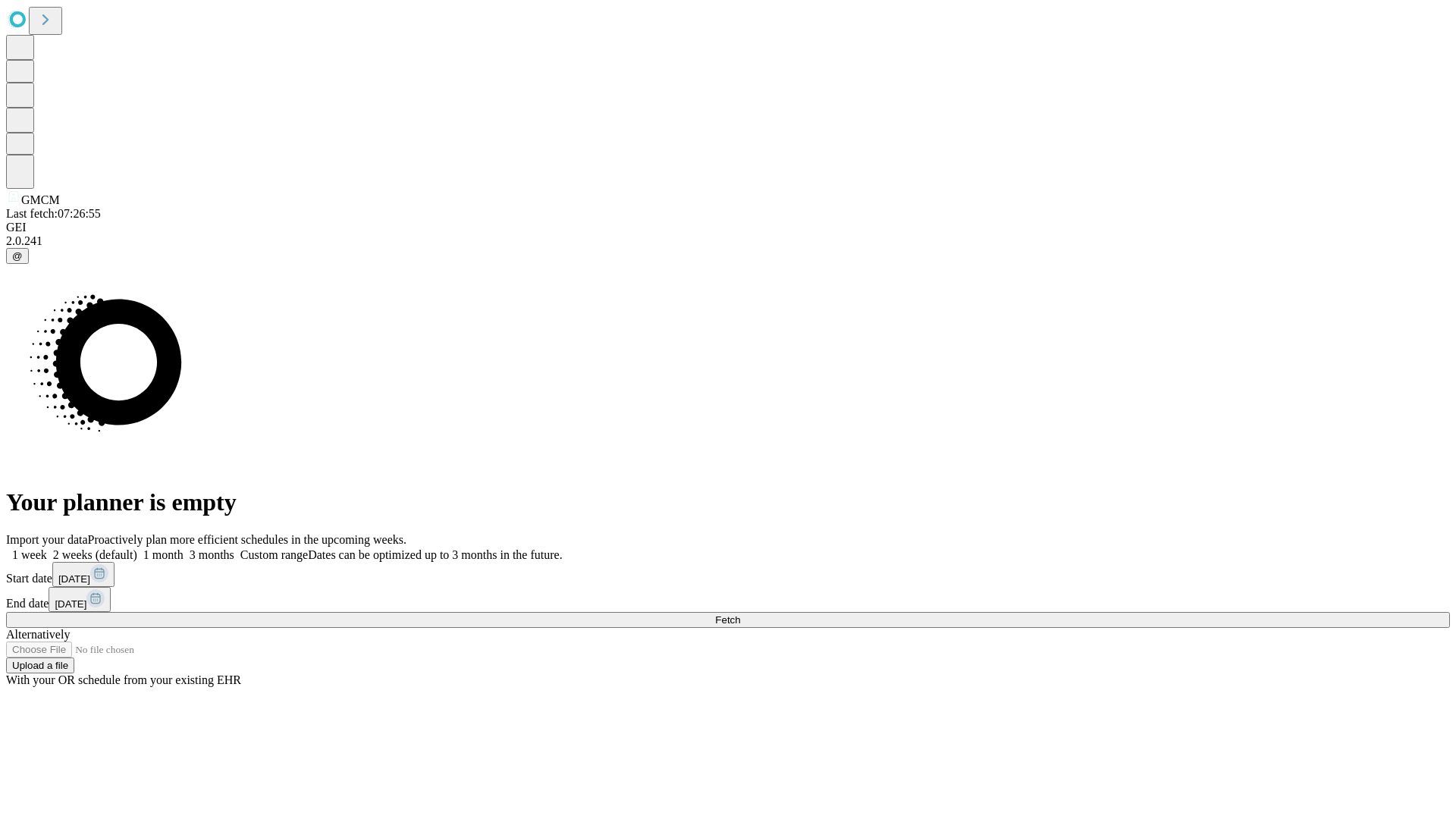  Describe the element at coordinates (47, 539) in the screenshot. I see `span: Import your data` at that location.